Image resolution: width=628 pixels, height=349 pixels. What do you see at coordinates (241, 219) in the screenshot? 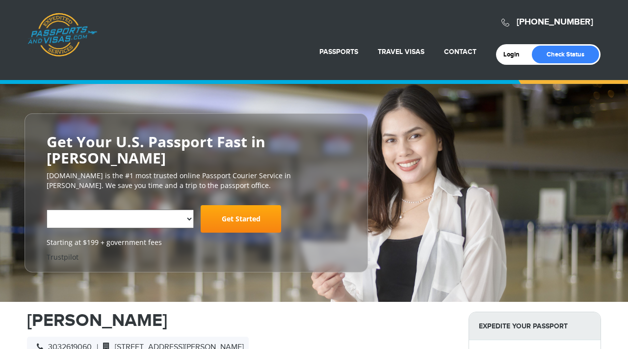
I see `a: Get Started` at bounding box center [241, 219].